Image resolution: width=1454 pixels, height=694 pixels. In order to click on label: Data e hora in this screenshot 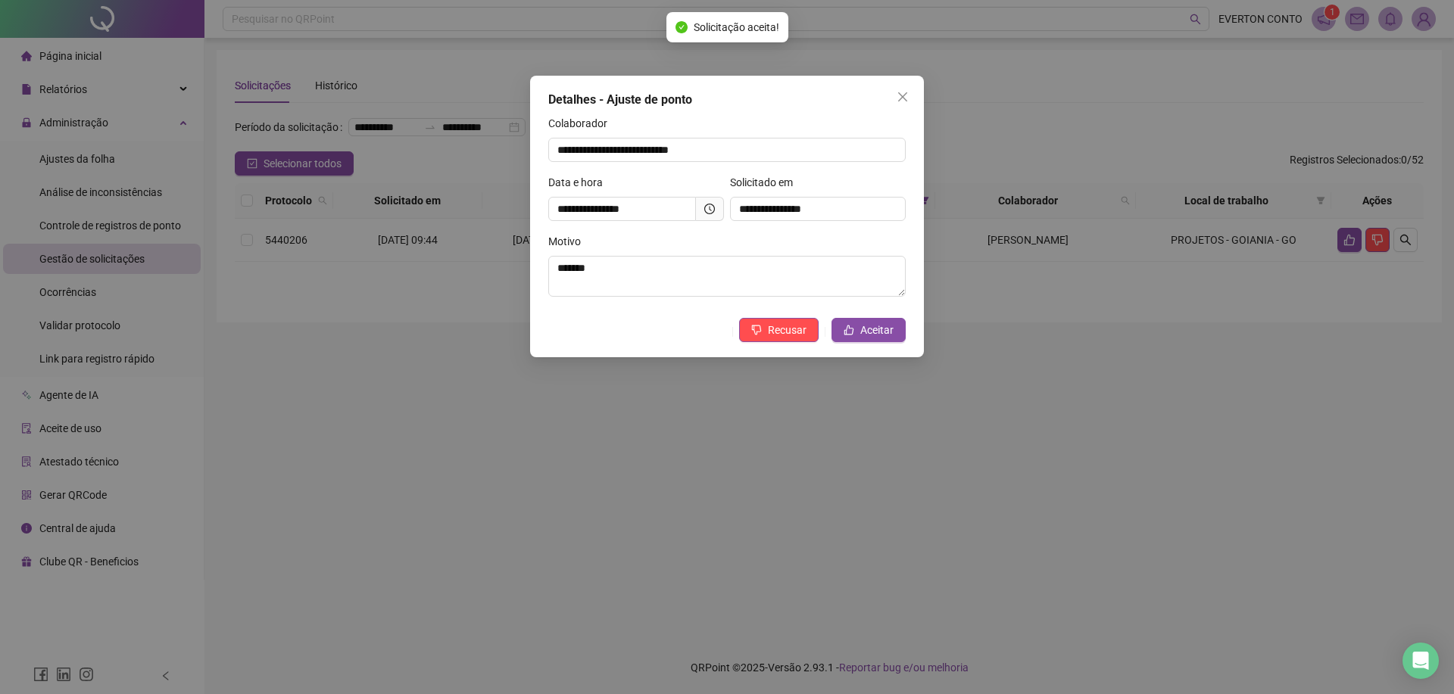, I will do `click(580, 182)`.